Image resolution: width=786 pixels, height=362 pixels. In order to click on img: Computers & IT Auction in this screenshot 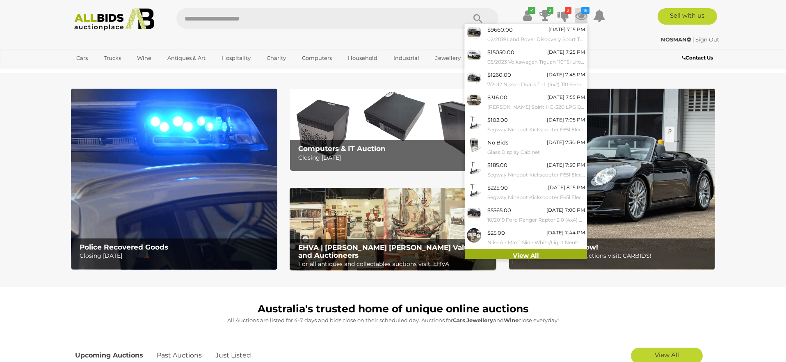, I will do `click(393, 130)`.